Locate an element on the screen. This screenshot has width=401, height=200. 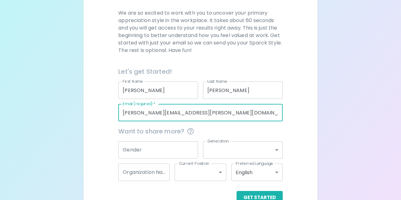
label: Last Name is located at coordinates (217, 81).